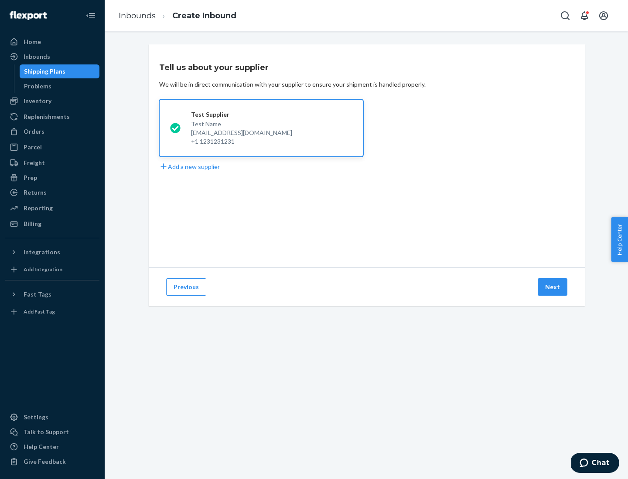 Image resolution: width=628 pixels, height=479 pixels. Describe the element at coordinates (52, 193) in the screenshot. I see `a: Returns` at that location.